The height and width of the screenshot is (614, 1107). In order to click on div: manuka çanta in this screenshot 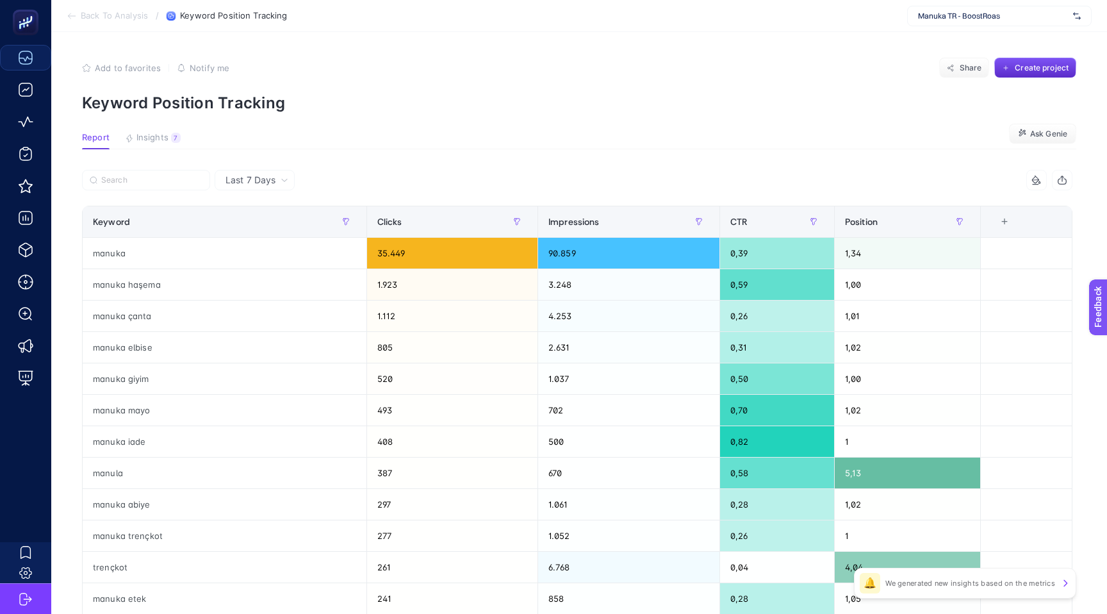, I will do `click(224, 316)`.